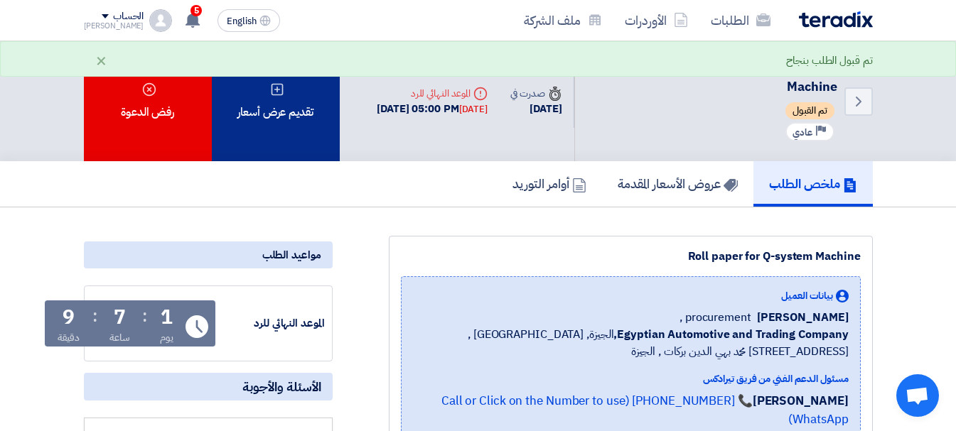 Image resolution: width=956 pixels, height=431 pixels. I want to click on span: English, so click(242, 21).